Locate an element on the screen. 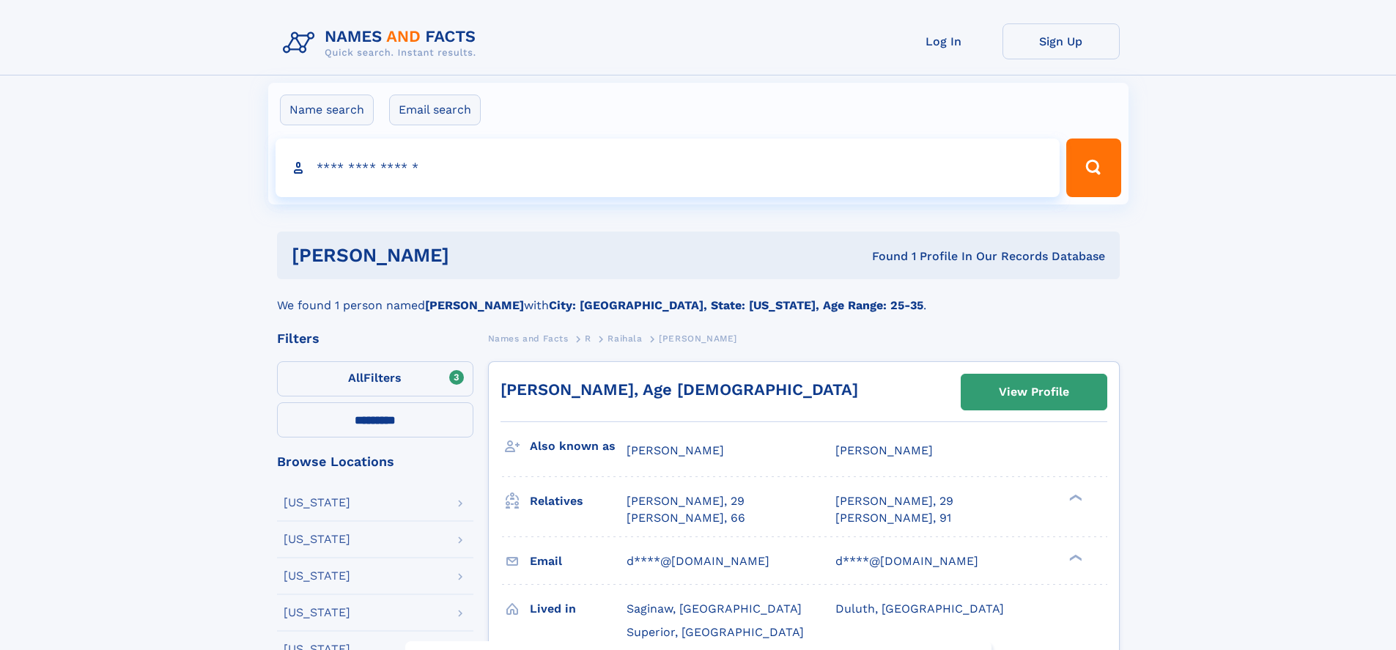 This screenshot has height=650, width=1396. div: View Profile is located at coordinates (1034, 392).